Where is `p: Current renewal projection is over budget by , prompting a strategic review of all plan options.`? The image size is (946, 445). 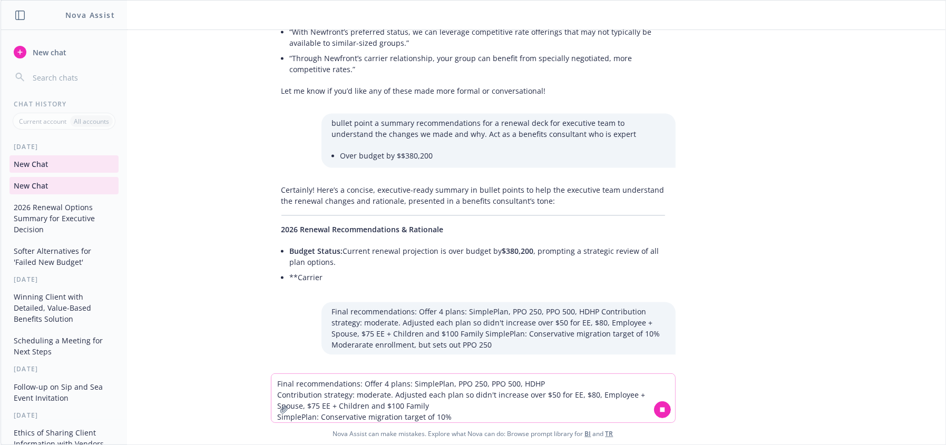
p: Current renewal projection is over budget by , prompting a strategic review of all plan options. is located at coordinates (478, 257).